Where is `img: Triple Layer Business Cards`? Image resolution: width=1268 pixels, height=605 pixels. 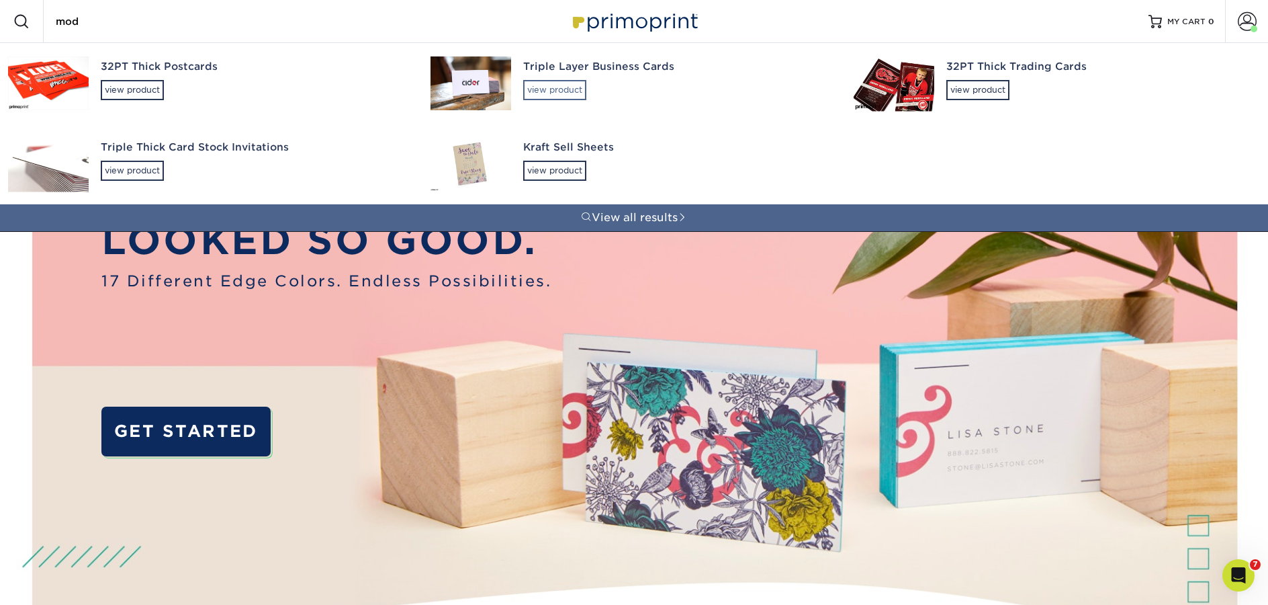
img: Triple Layer Business Cards is located at coordinates (471, 83).